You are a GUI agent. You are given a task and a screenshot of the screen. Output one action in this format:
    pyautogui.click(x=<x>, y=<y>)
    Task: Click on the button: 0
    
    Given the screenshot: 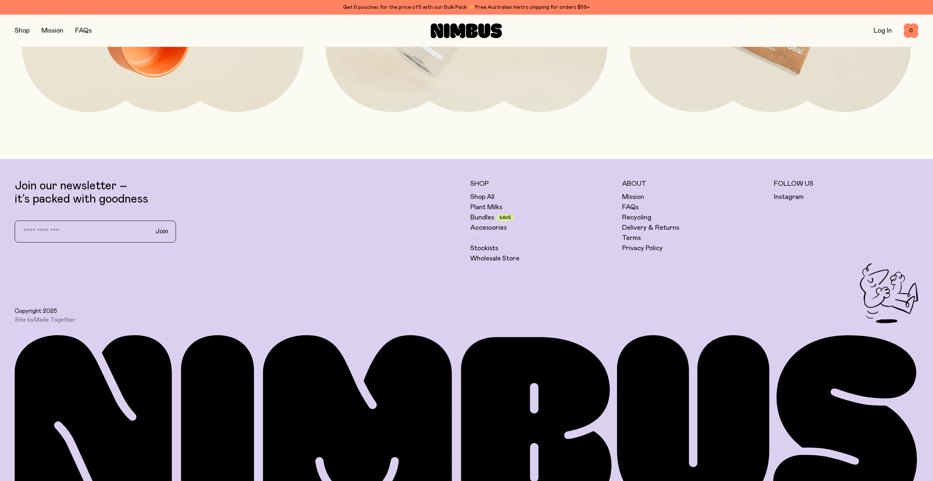 What is the action you would take?
    pyautogui.click(x=911, y=31)
    